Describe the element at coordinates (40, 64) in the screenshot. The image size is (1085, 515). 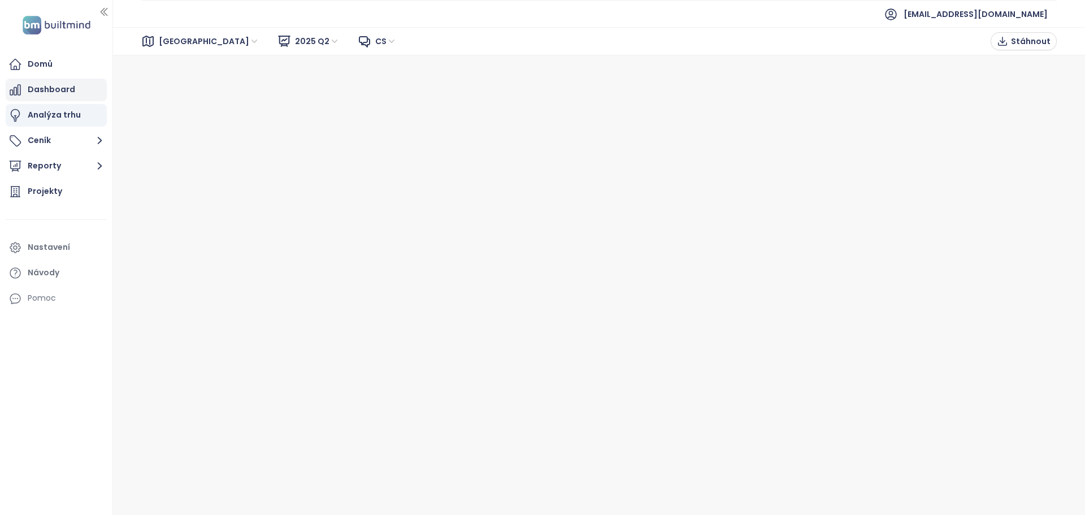
I see `div: Domů` at that location.